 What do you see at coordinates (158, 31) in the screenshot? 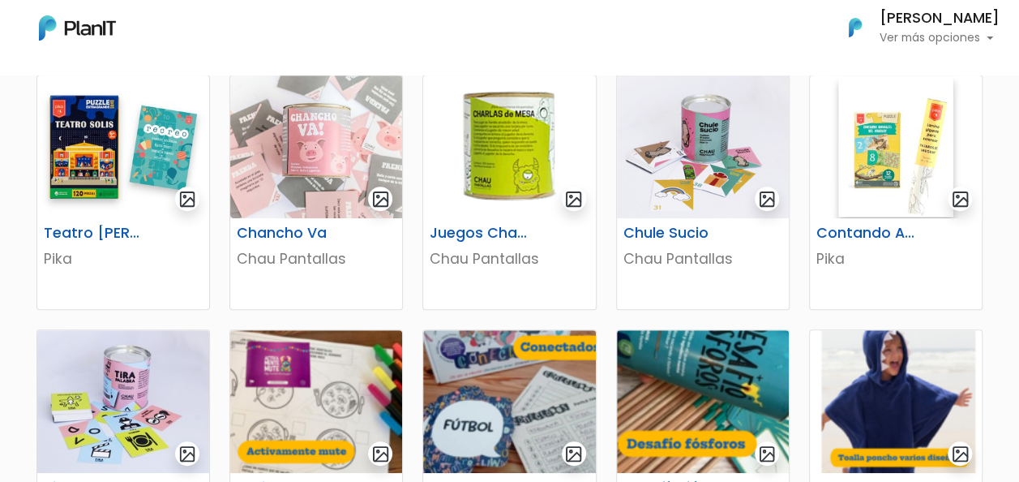
I see `div: ¿Necesitás ayuda?` at bounding box center [158, 31].